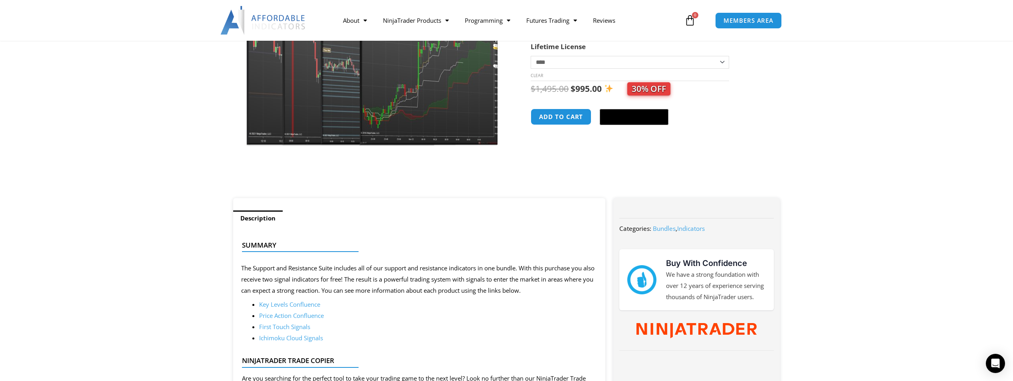  Describe the element at coordinates (995, 363) in the screenshot. I see `div: Open Intercom Messenger` at that location.